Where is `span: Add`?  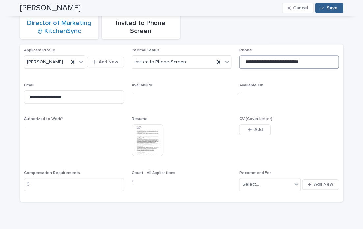
span: Add is located at coordinates (258, 130).